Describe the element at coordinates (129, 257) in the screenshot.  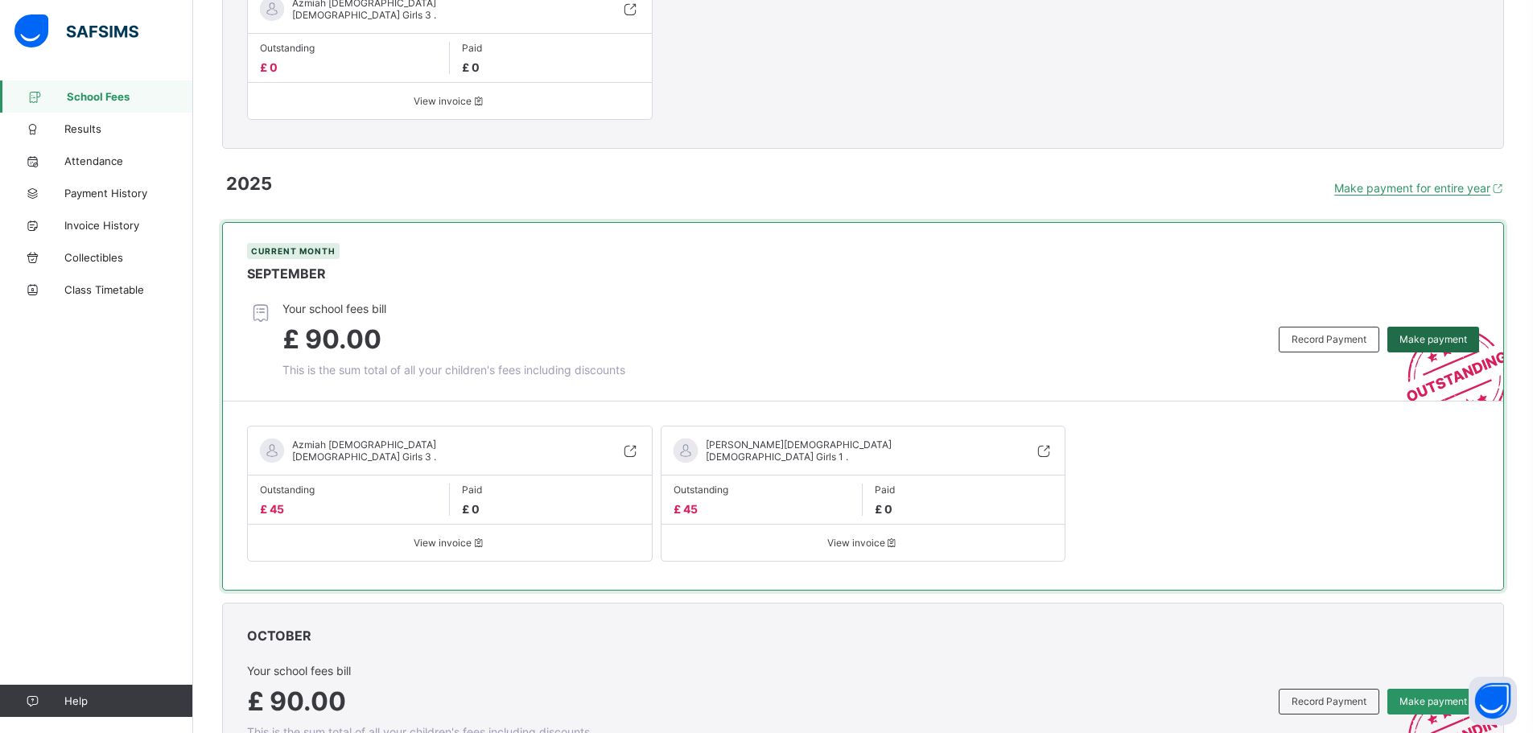
I see `span: Collectibles` at that location.